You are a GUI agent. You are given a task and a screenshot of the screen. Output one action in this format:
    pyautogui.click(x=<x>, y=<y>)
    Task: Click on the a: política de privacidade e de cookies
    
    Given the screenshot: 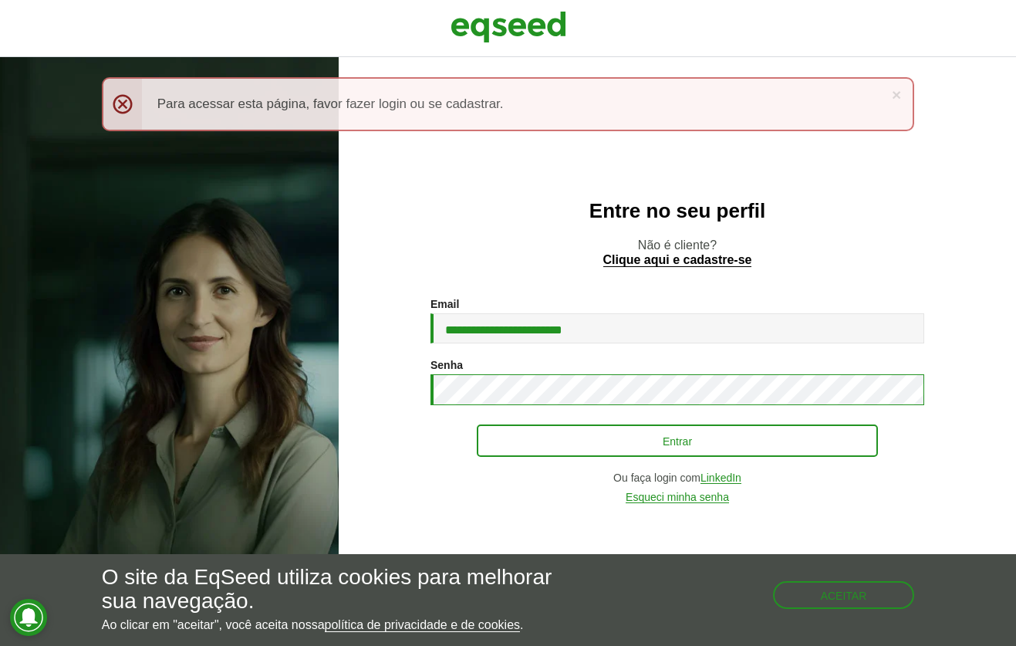 What is the action you would take?
    pyautogui.click(x=423, y=625)
    